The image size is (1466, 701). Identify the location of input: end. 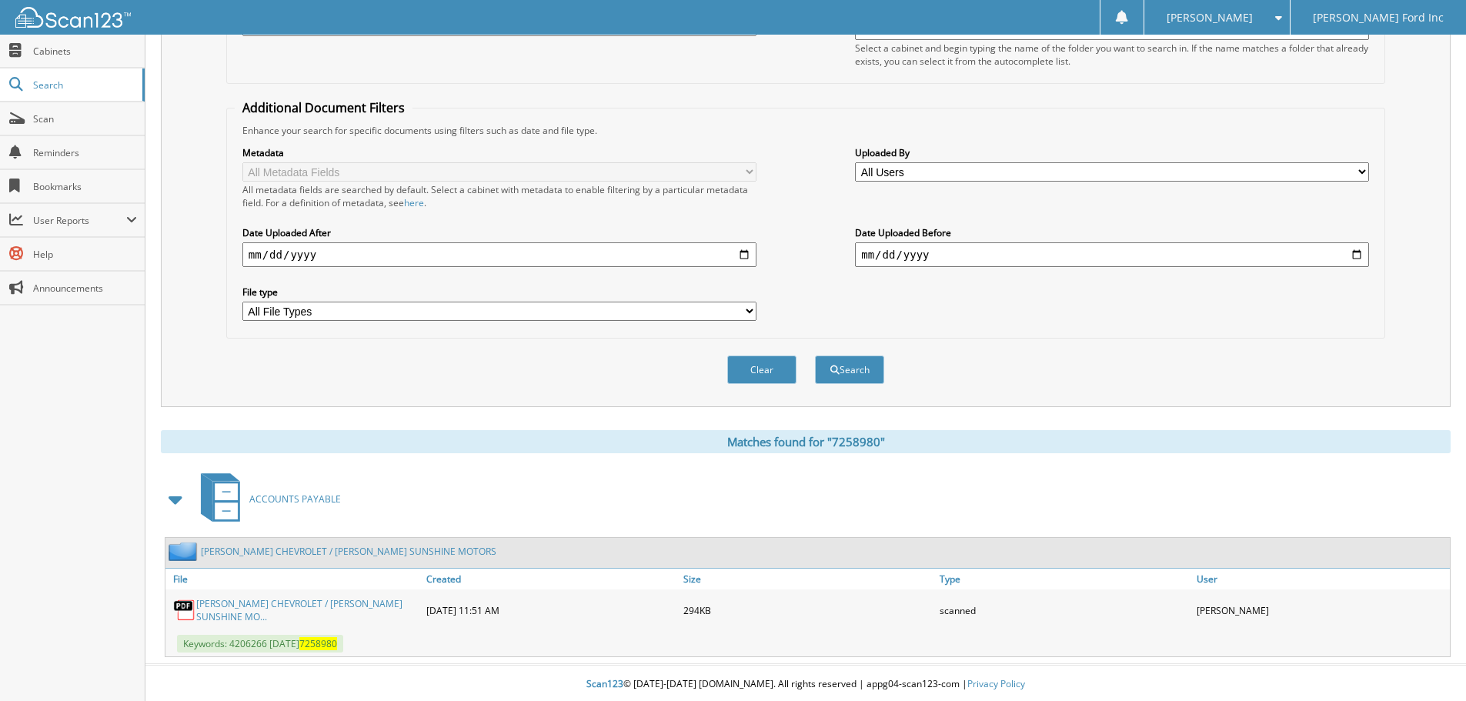
(1112, 255).